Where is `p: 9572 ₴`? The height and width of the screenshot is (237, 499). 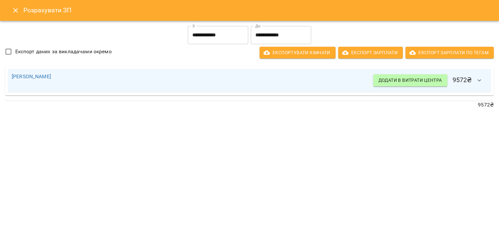
p: 9572 ₴ is located at coordinates (250, 105).